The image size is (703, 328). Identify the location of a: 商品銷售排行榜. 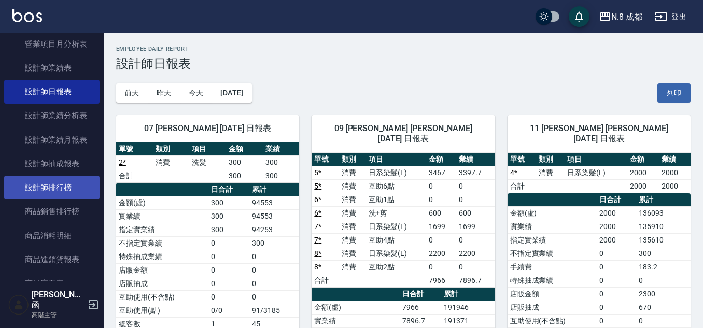
(52, 212).